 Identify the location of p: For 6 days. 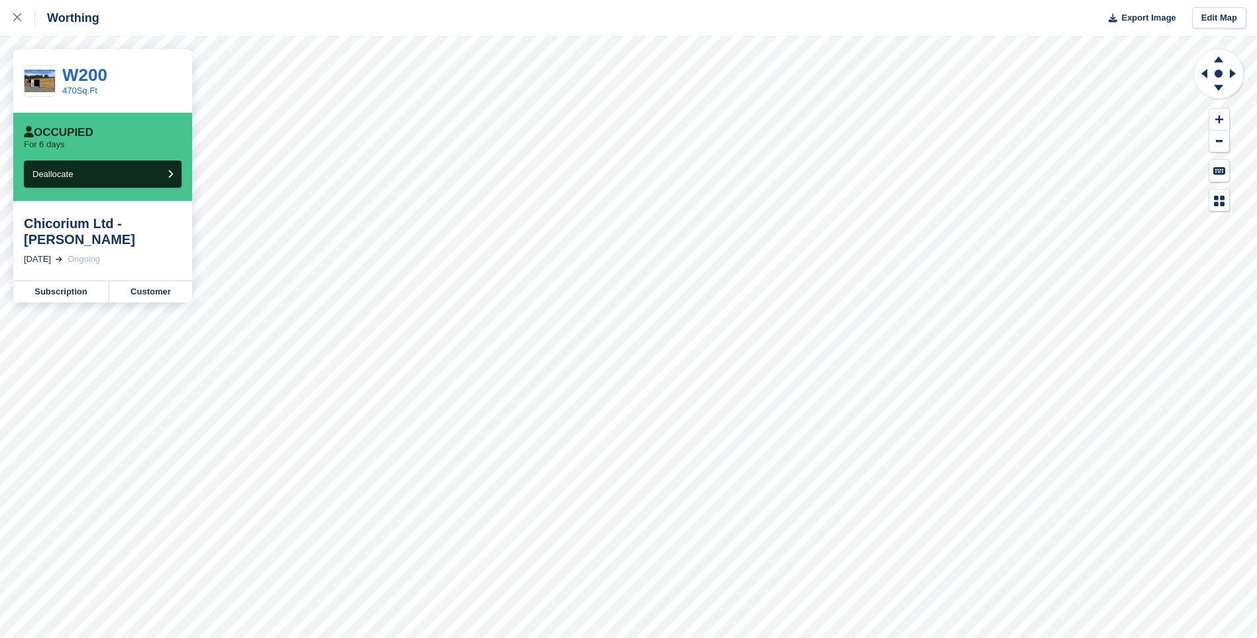
(44, 145).